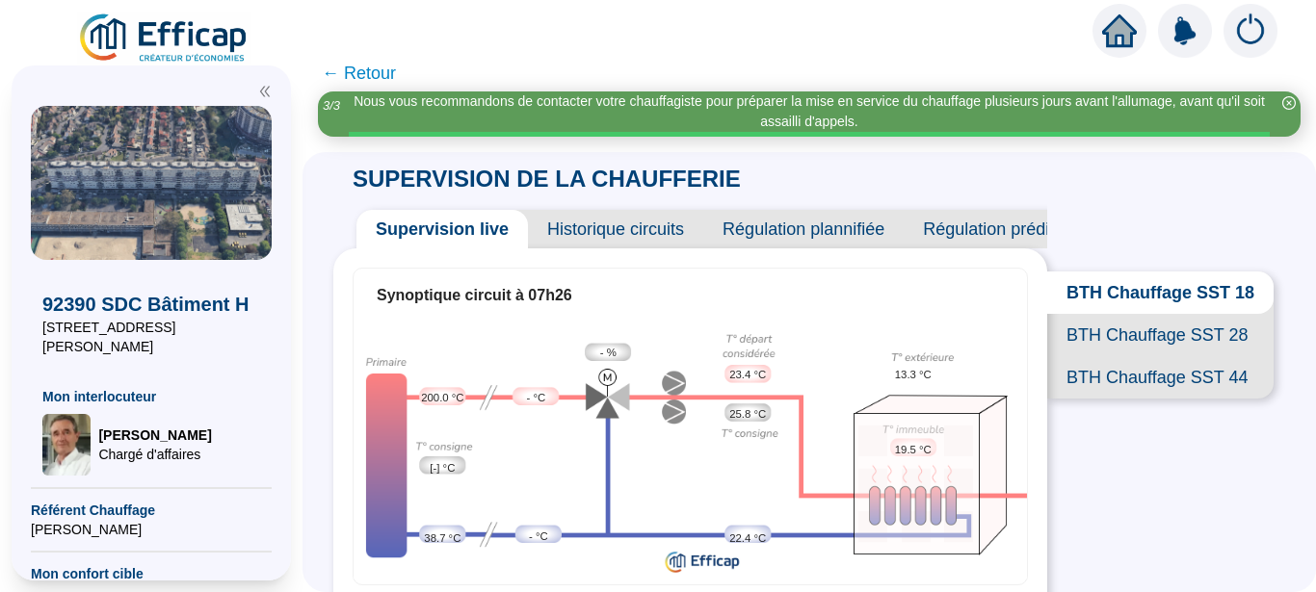 The height and width of the screenshot is (592, 1316). What do you see at coordinates (164, 39) in the screenshot?
I see `img: efficap energie logo` at bounding box center [164, 39].